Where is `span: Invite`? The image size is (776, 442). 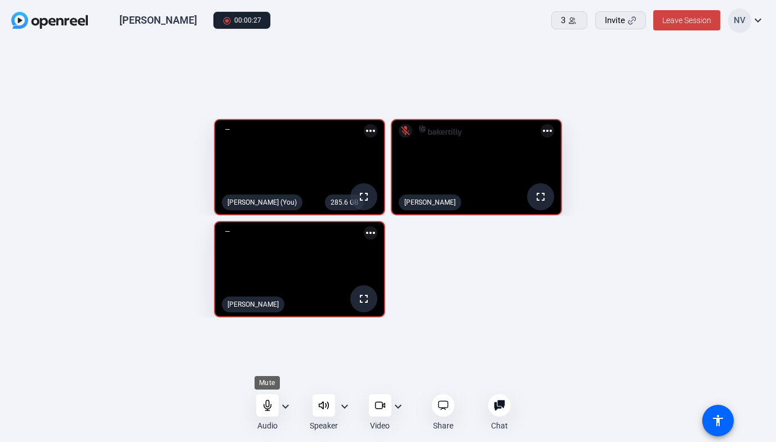 span: Invite is located at coordinates (615, 20).